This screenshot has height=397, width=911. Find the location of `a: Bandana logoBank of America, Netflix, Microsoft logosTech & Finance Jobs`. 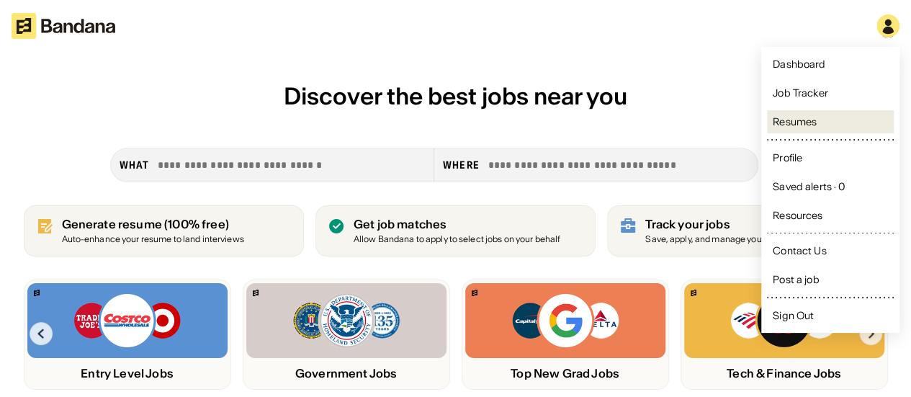

a: Bandana logoBank of America, Netflix, Microsoft logosTech & Finance Jobs is located at coordinates (784, 334).